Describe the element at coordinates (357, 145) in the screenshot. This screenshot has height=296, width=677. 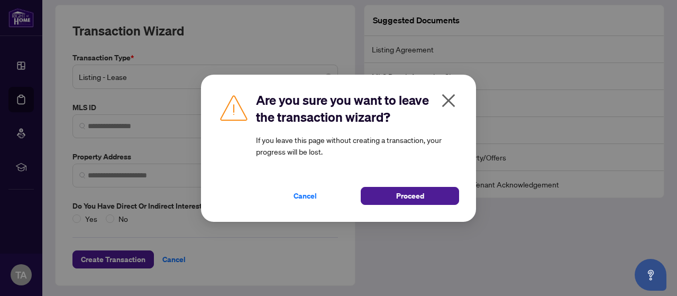
I see `article: If you leave this page without creating a transaction, your progress will be lost.` at that location.